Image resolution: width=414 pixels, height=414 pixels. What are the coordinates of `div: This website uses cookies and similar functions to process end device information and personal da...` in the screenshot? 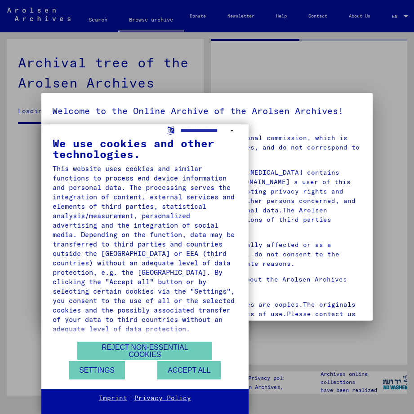 It's located at (145, 249).